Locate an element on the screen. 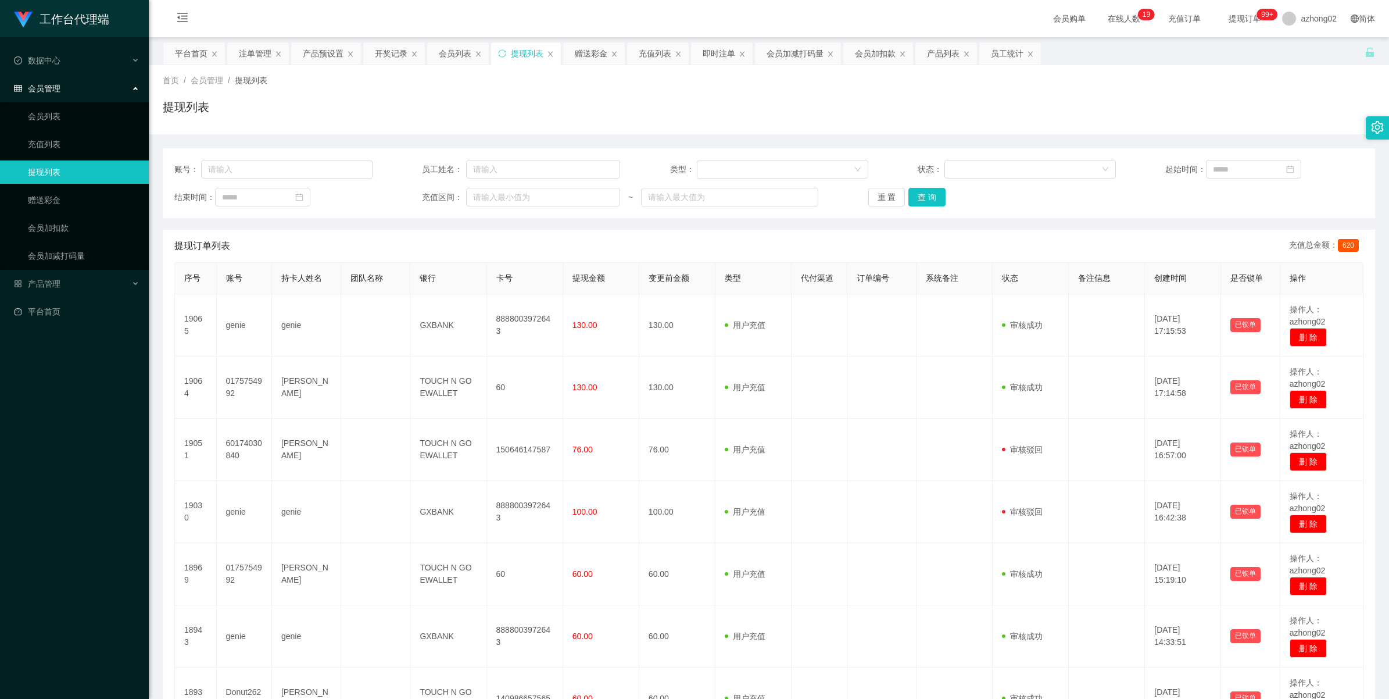 This screenshot has width=1389, height=699. td: 18969 is located at coordinates (196, 574).